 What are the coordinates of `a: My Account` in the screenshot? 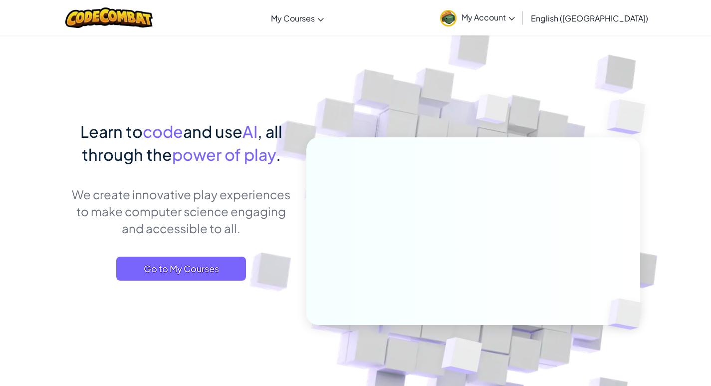 It's located at (478, 17).